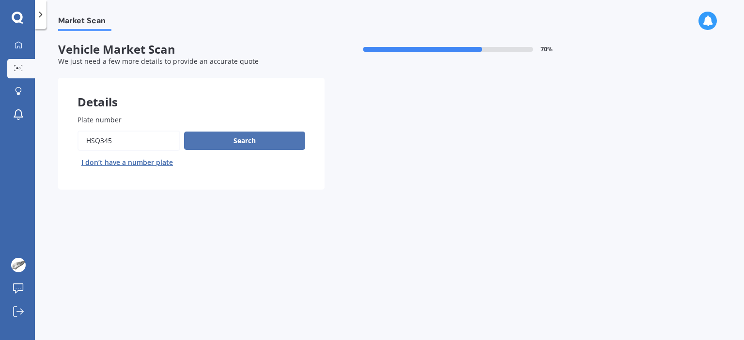  Describe the element at coordinates (85, 22) in the screenshot. I see `span: Market Scan` at that location.